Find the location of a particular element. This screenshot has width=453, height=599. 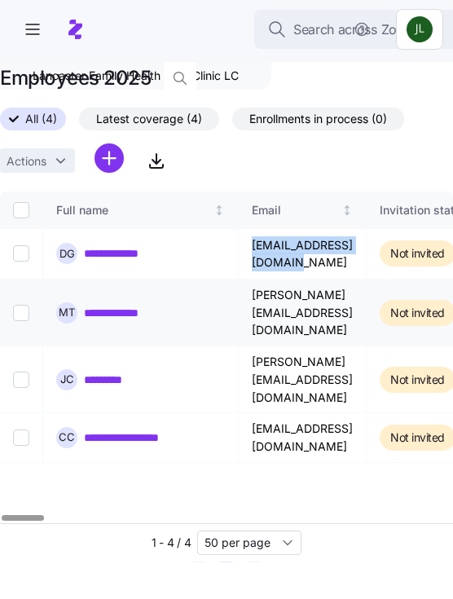

button: Previous page is located at coordinates (199, 572).